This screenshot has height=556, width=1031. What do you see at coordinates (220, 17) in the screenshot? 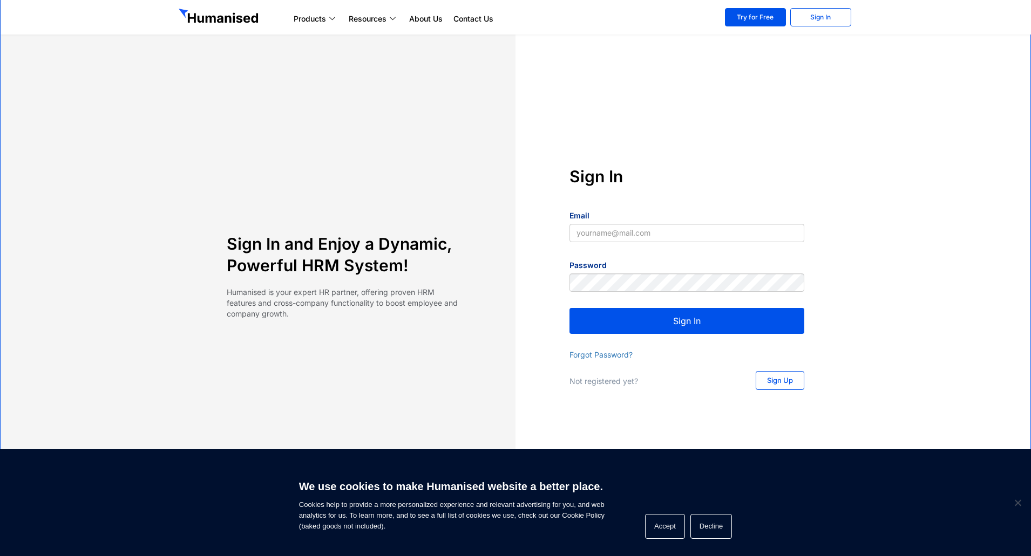
I see `img: GetHumanised Logo` at bounding box center [220, 17].